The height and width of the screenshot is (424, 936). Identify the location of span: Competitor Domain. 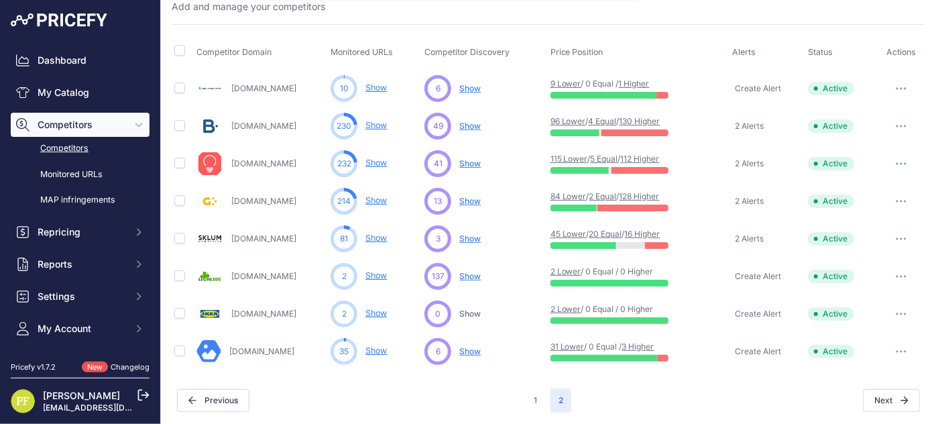
(234, 52).